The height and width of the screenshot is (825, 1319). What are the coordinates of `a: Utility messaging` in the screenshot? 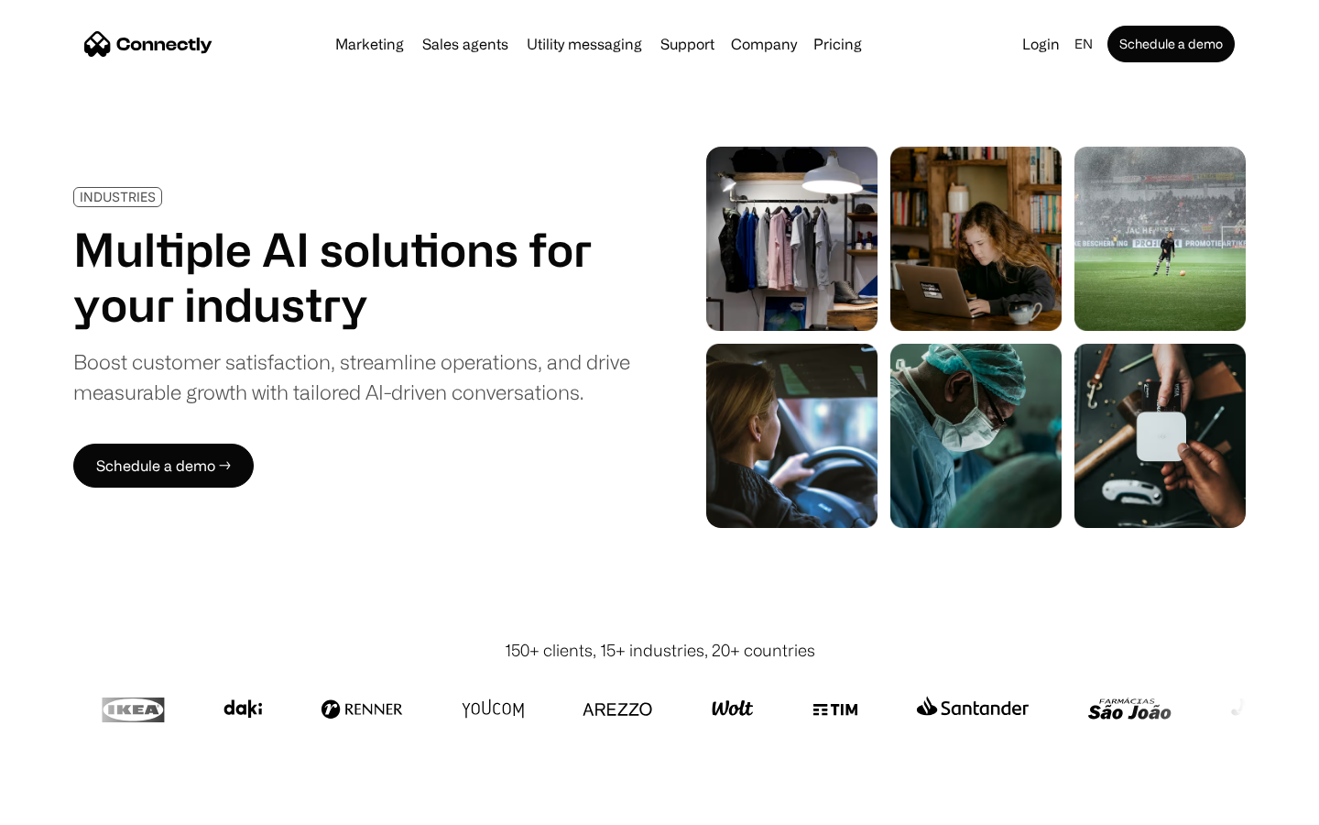 It's located at (584, 44).